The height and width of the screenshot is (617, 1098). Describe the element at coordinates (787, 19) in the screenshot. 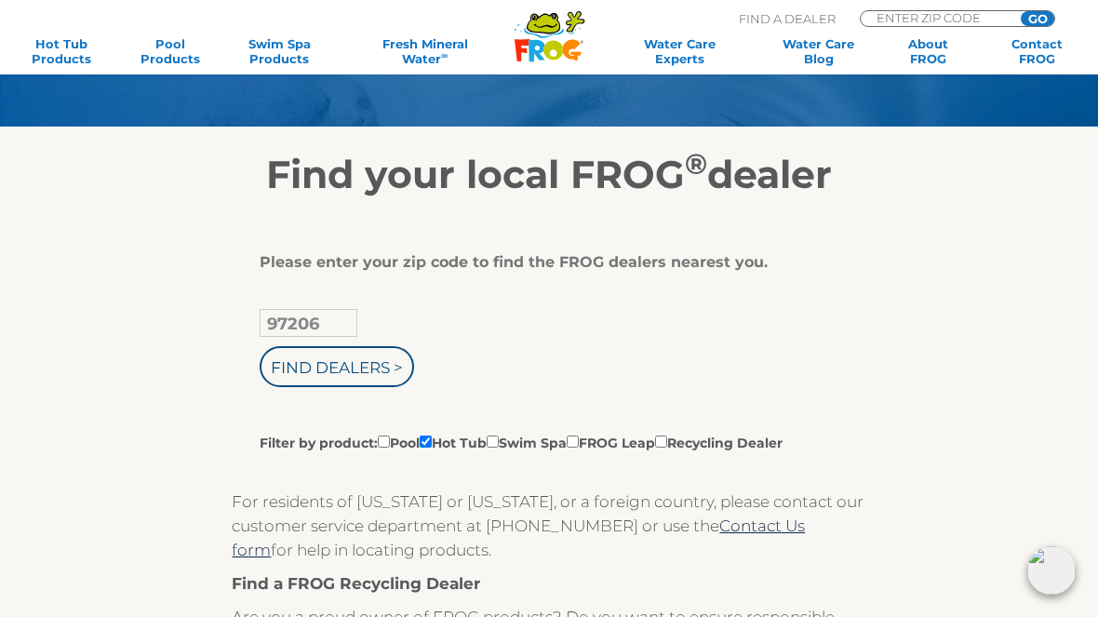

I see `p: Find A Dealer` at that location.